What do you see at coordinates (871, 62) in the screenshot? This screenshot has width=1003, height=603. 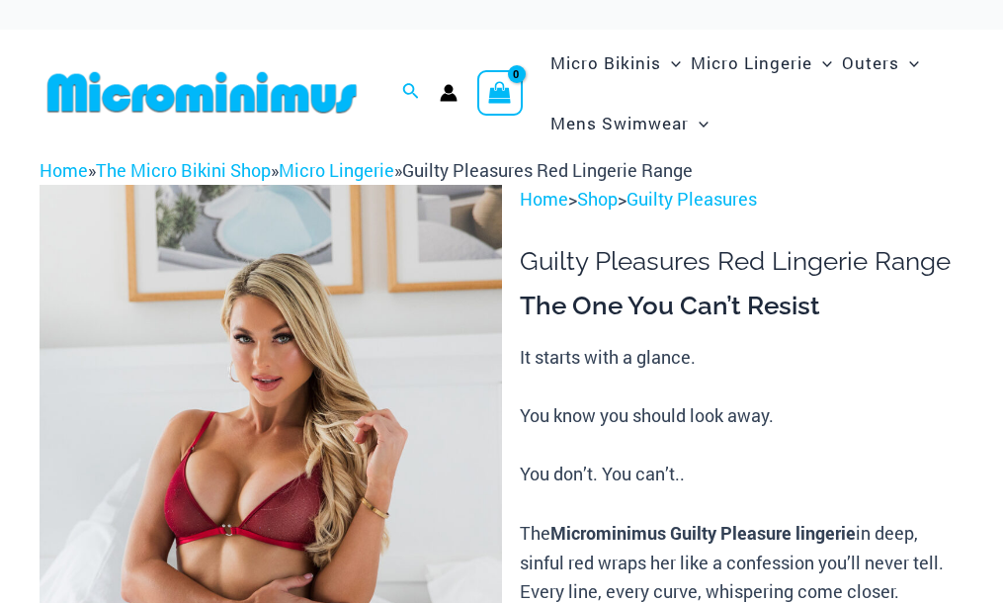 I see `span: Outers` at bounding box center [871, 62].